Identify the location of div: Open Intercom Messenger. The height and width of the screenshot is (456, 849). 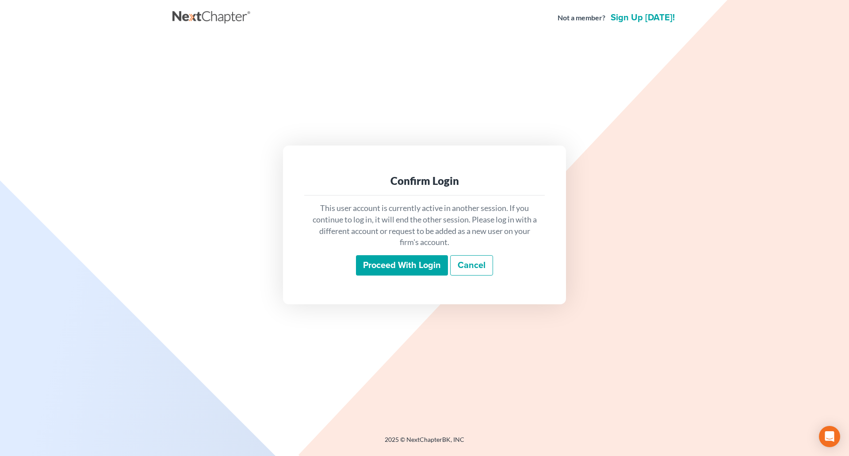
(830, 436).